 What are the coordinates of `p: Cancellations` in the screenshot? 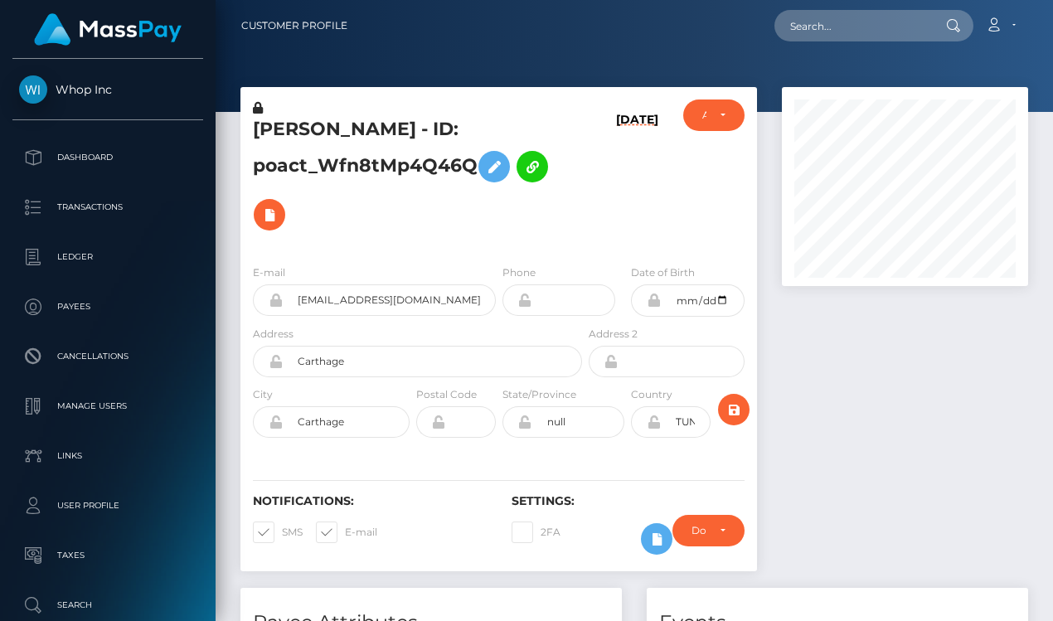 It's located at (108, 356).